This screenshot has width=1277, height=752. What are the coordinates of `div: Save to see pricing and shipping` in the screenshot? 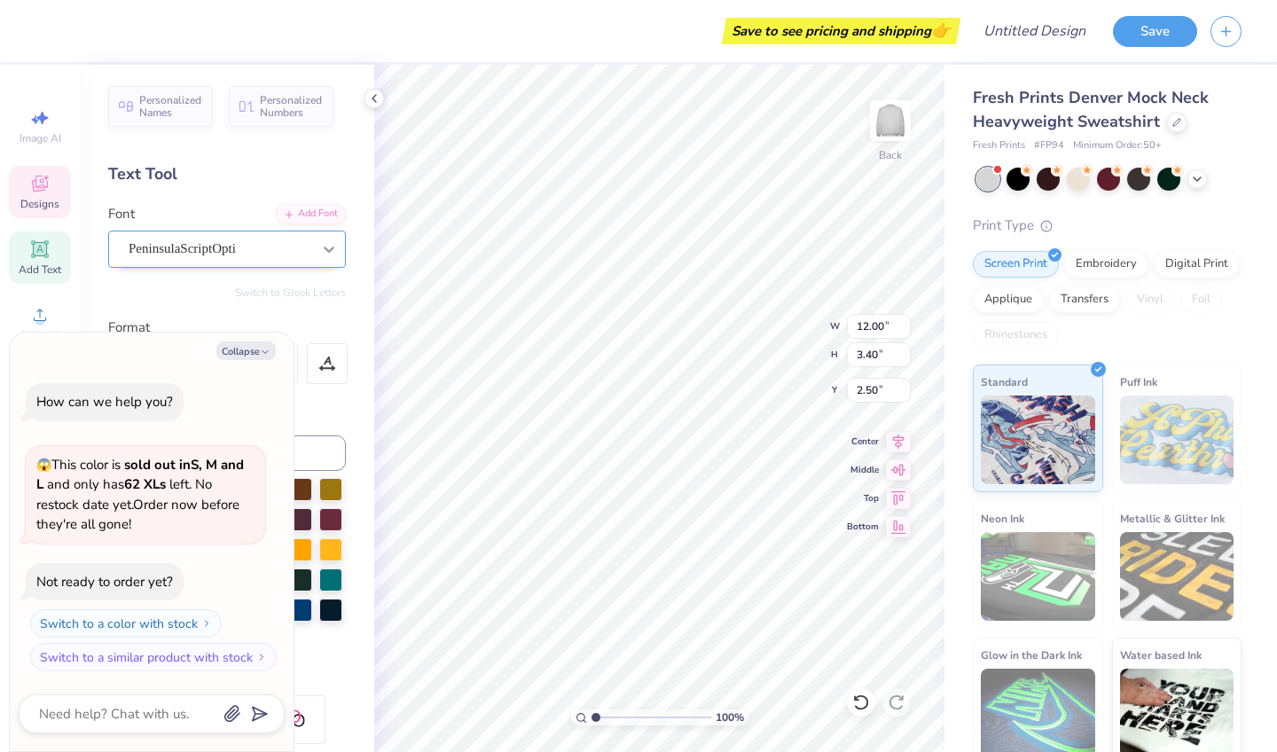 It's located at (840, 31).